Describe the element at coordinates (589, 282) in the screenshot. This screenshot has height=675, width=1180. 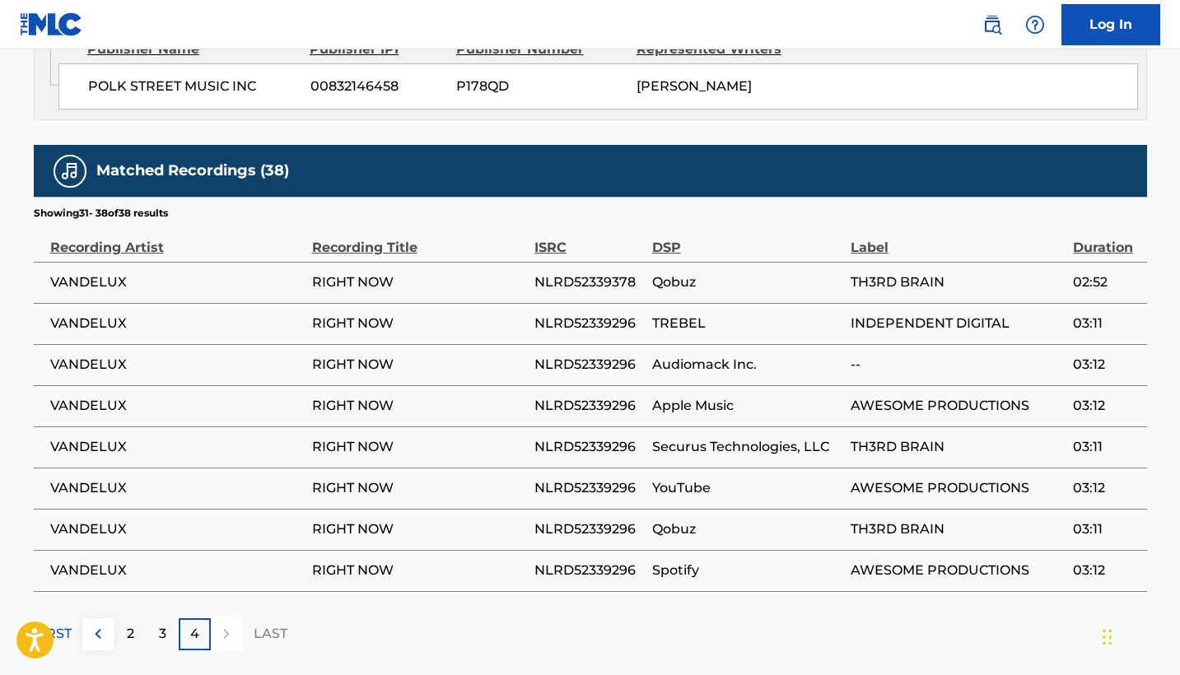
I see `span: NLRD52339378` at that location.